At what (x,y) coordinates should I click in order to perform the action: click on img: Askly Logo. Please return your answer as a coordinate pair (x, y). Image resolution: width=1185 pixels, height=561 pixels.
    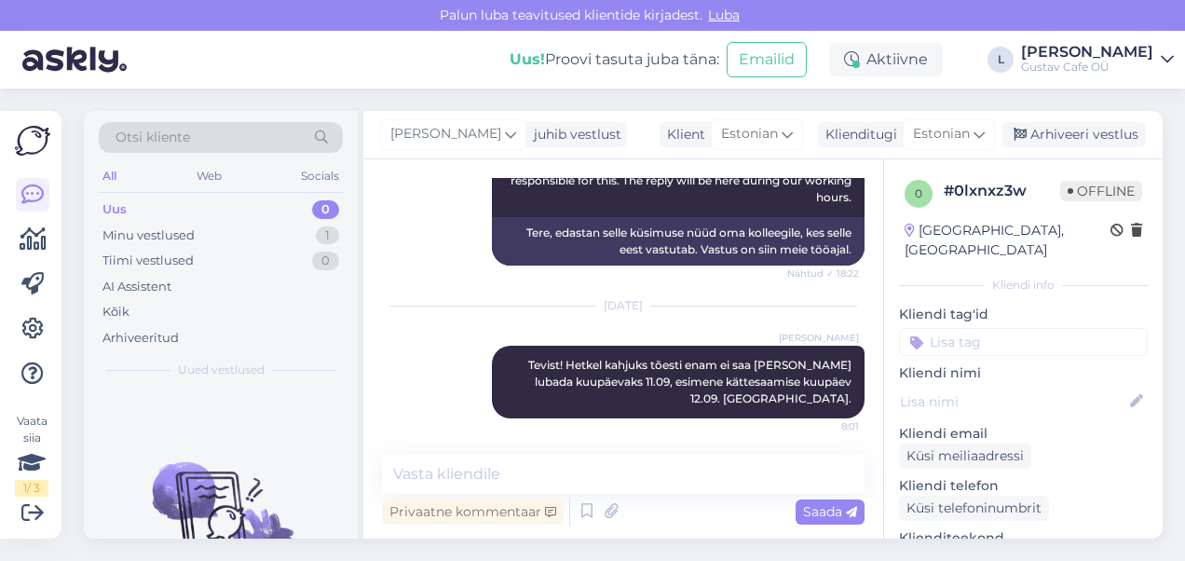
    Looking at the image, I should click on (33, 141).